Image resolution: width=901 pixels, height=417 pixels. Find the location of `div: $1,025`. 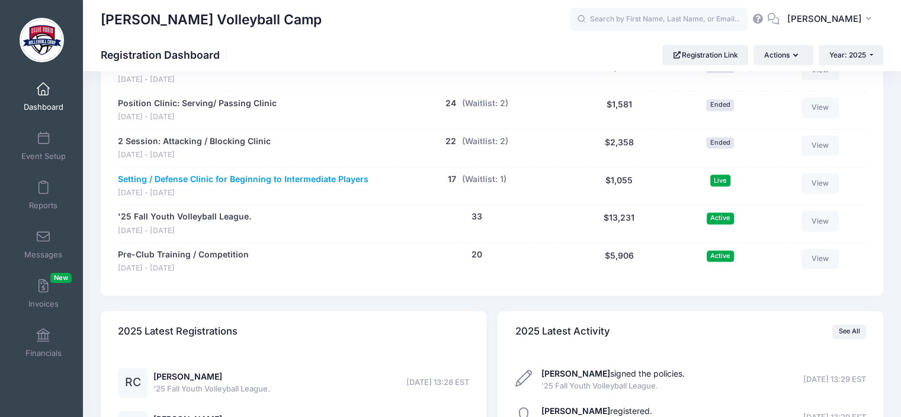

div: $1,025 is located at coordinates (619, 72).